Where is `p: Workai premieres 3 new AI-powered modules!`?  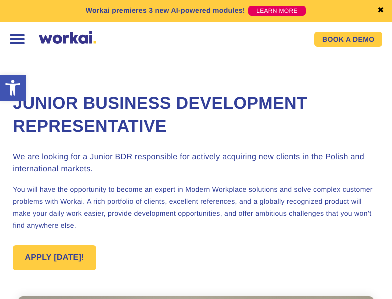 p: Workai premieres 3 new AI-powered modules! is located at coordinates (165, 10).